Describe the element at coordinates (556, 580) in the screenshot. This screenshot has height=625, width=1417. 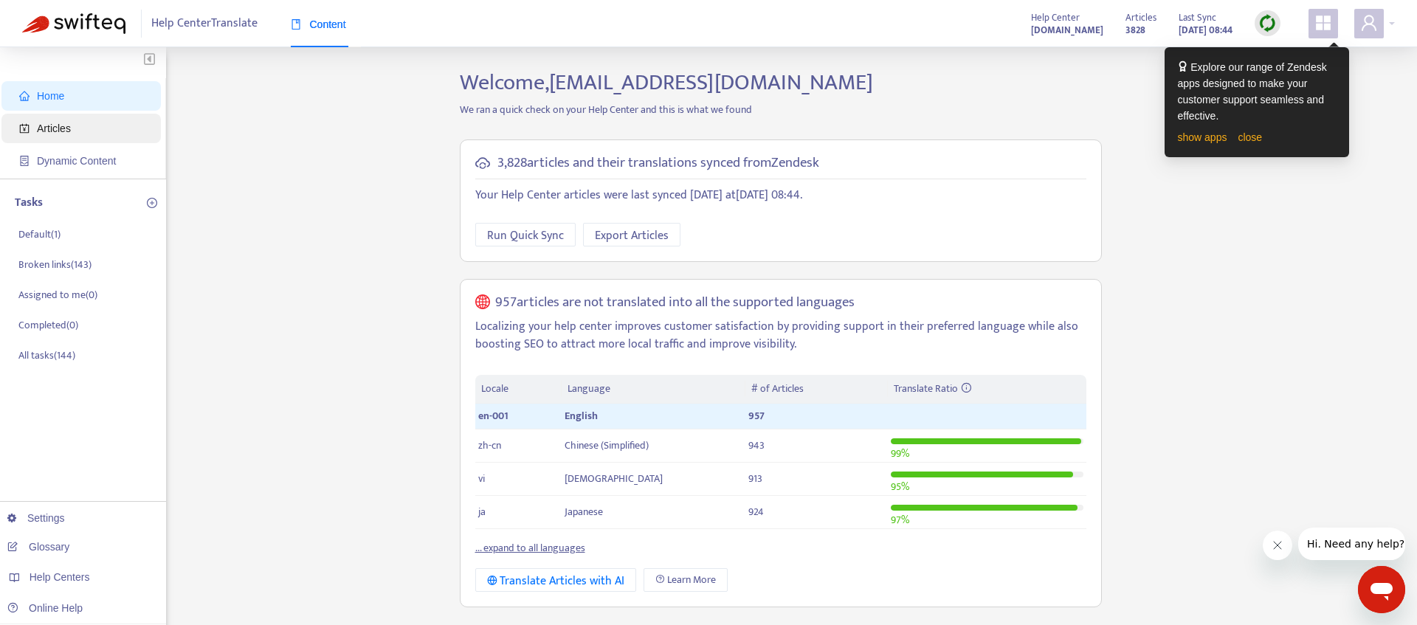
I see `button: Translate Articles with AI` at that location.